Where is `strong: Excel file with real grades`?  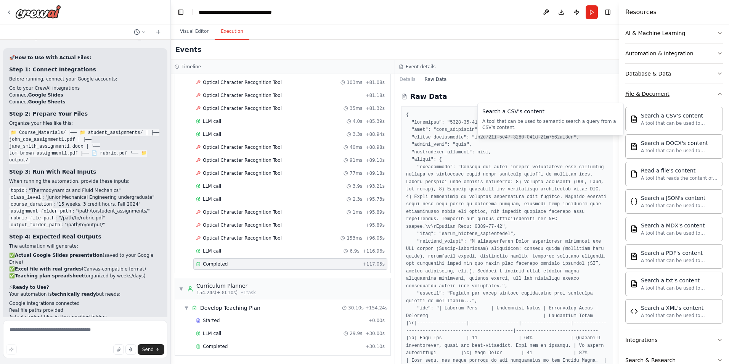 strong: Excel file with real grades is located at coordinates (48, 269).